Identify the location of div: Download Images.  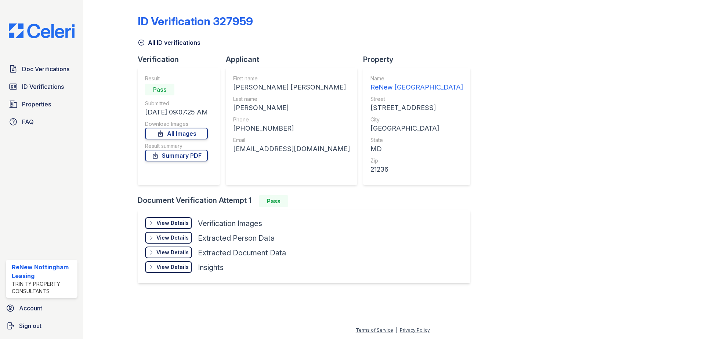
(176, 124).